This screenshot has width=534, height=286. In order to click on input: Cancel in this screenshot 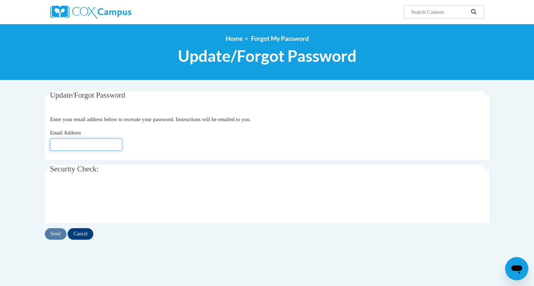, I will do `click(80, 234)`.